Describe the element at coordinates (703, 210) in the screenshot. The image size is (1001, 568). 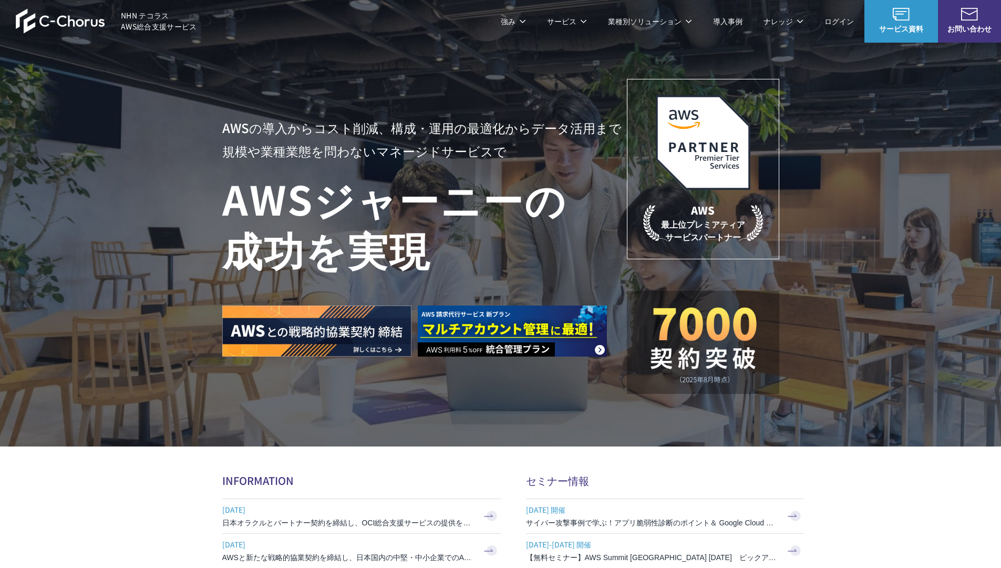
I see `em: AWS` at that location.